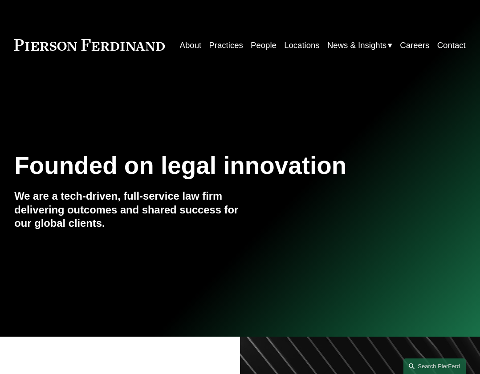 The image size is (480, 374). Describe the element at coordinates (191, 45) in the screenshot. I see `a: About` at that location.